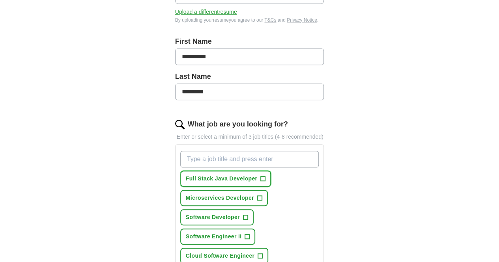 This screenshot has height=262, width=499. Describe the element at coordinates (212, 217) in the screenshot. I see `span: Software Developer` at that location.